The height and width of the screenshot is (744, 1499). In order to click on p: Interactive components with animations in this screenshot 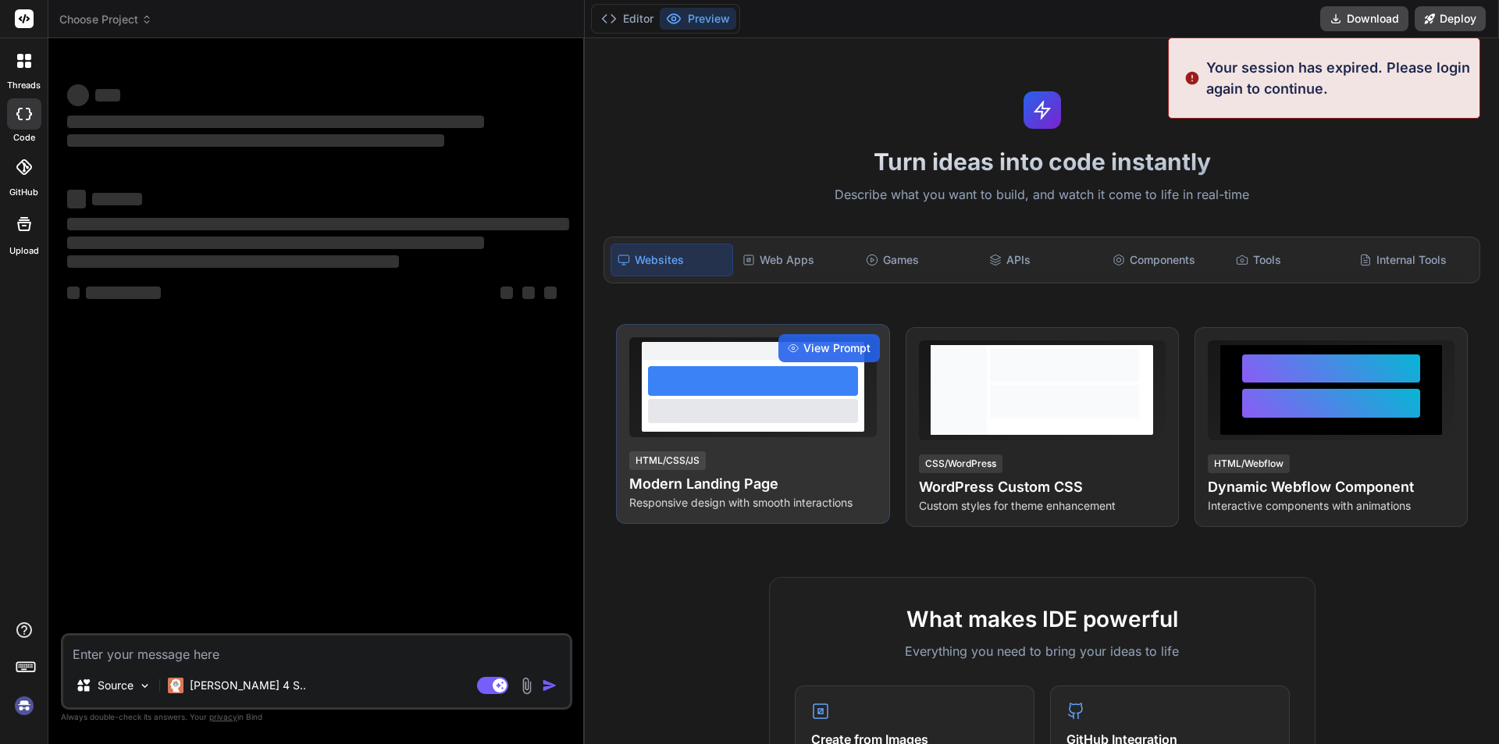, I will do `click(1331, 506)`.